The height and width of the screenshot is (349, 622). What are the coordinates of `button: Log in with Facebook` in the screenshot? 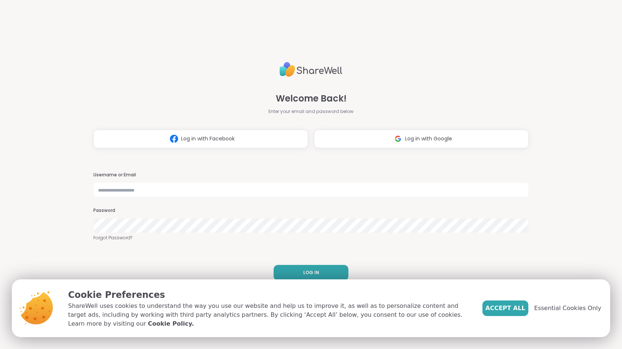 It's located at (201, 139).